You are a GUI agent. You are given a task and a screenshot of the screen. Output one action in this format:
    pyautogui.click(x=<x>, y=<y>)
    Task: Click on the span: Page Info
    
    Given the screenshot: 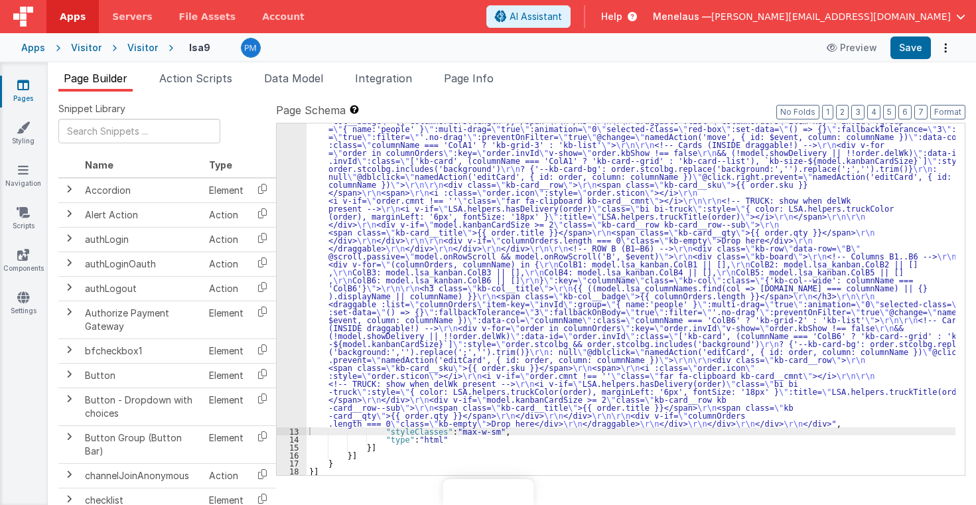 What is the action you would take?
    pyautogui.click(x=469, y=78)
    